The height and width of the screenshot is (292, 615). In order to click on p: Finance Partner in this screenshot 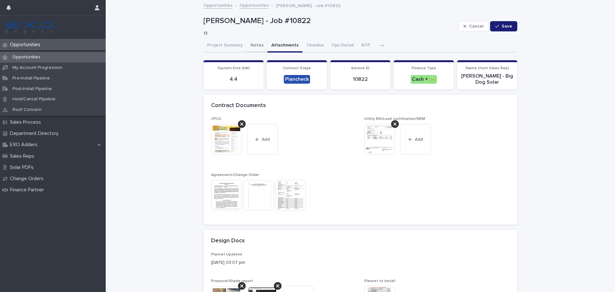, I will do `click(28, 190)`.